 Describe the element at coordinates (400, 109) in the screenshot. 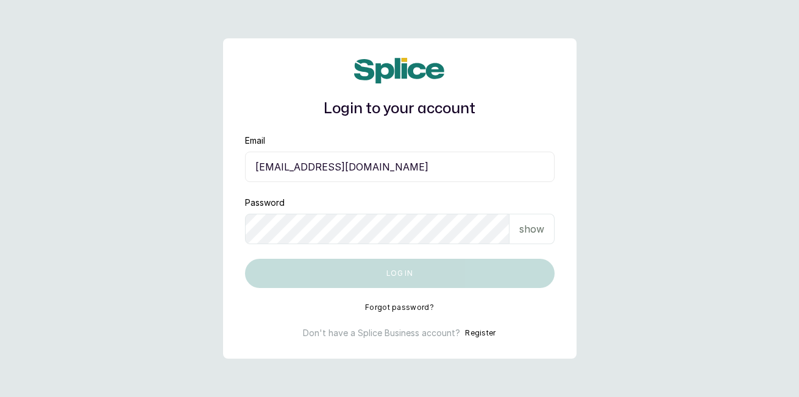

I see `h1: Login to your account` at that location.